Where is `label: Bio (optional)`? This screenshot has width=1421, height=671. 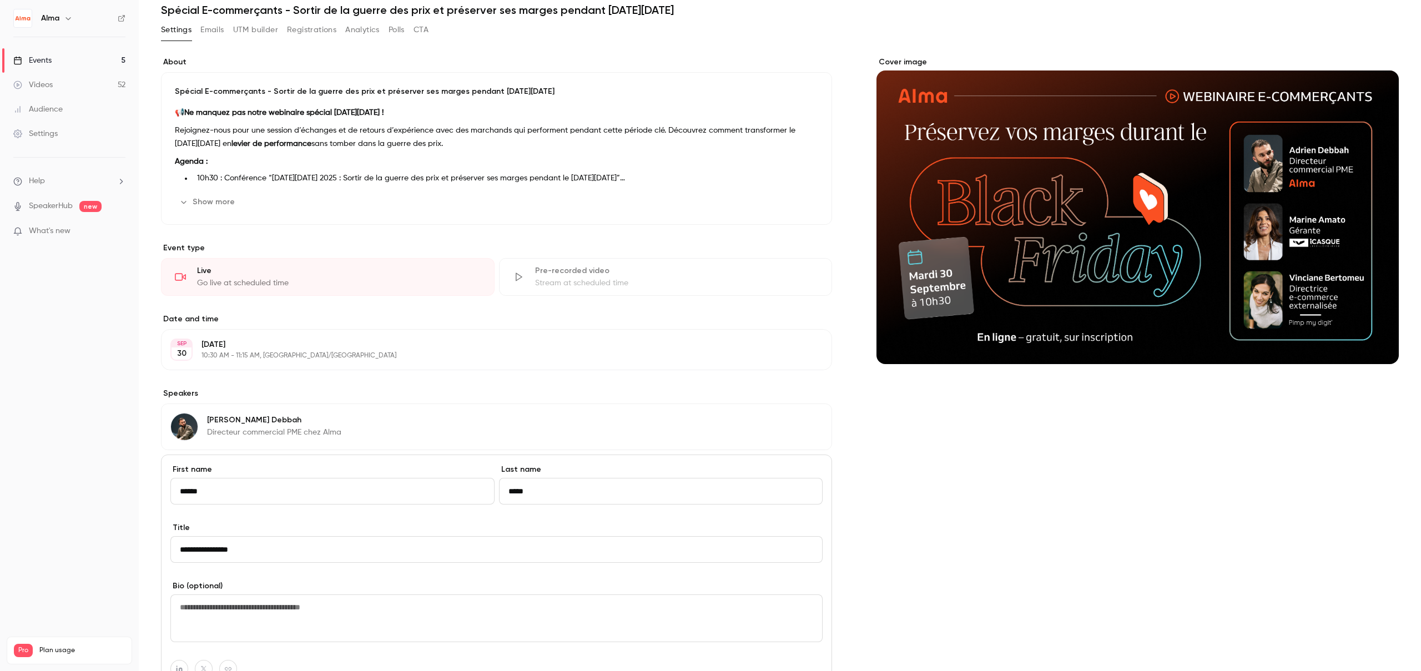 label: Bio (optional) is located at coordinates (496, 586).